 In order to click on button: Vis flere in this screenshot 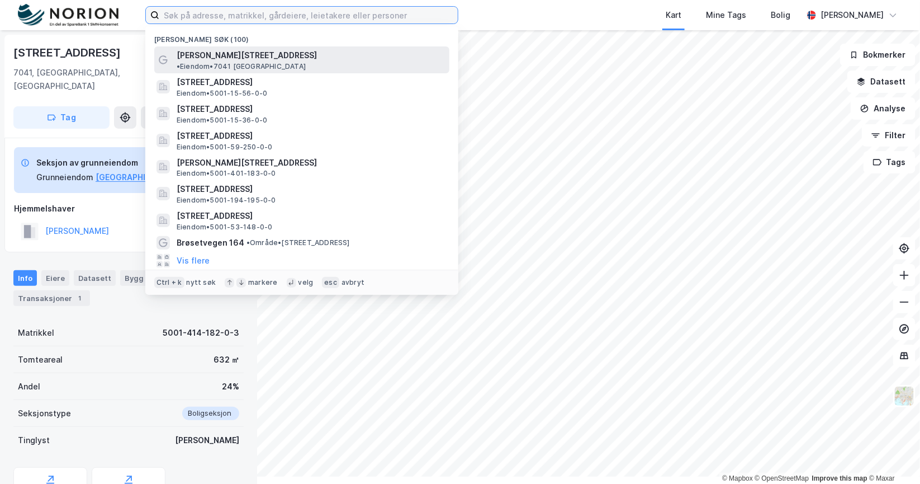, I will do `click(193, 261)`.